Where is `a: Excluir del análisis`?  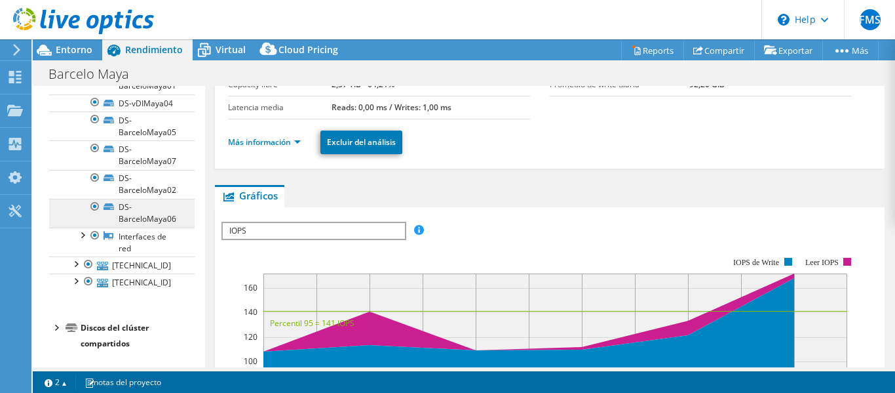 a: Excluir del análisis is located at coordinates (361, 142).